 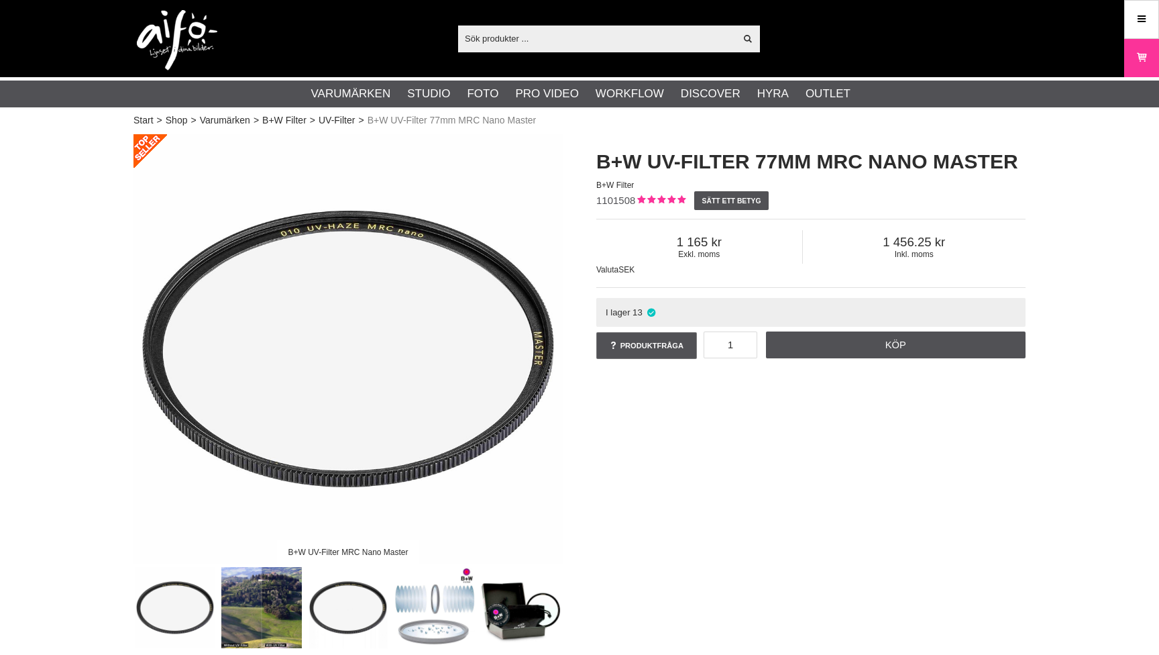 What do you see at coordinates (618, 312) in the screenshot?
I see `span: I lager` at bounding box center [618, 312].